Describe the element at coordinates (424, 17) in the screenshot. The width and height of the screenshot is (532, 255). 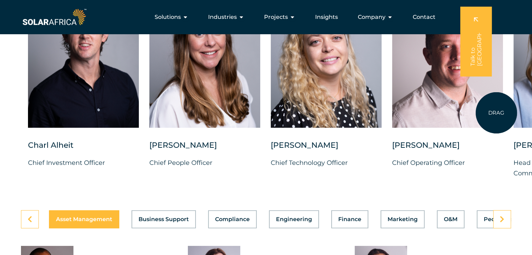
I see `a: Contact` at that location.